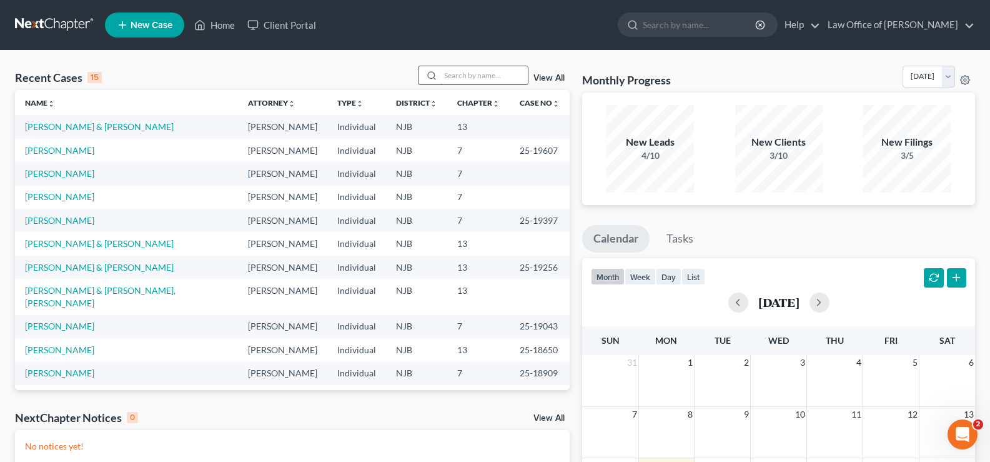  Describe the element at coordinates (907, 156) in the screenshot. I see `div: 3/5` at that location.